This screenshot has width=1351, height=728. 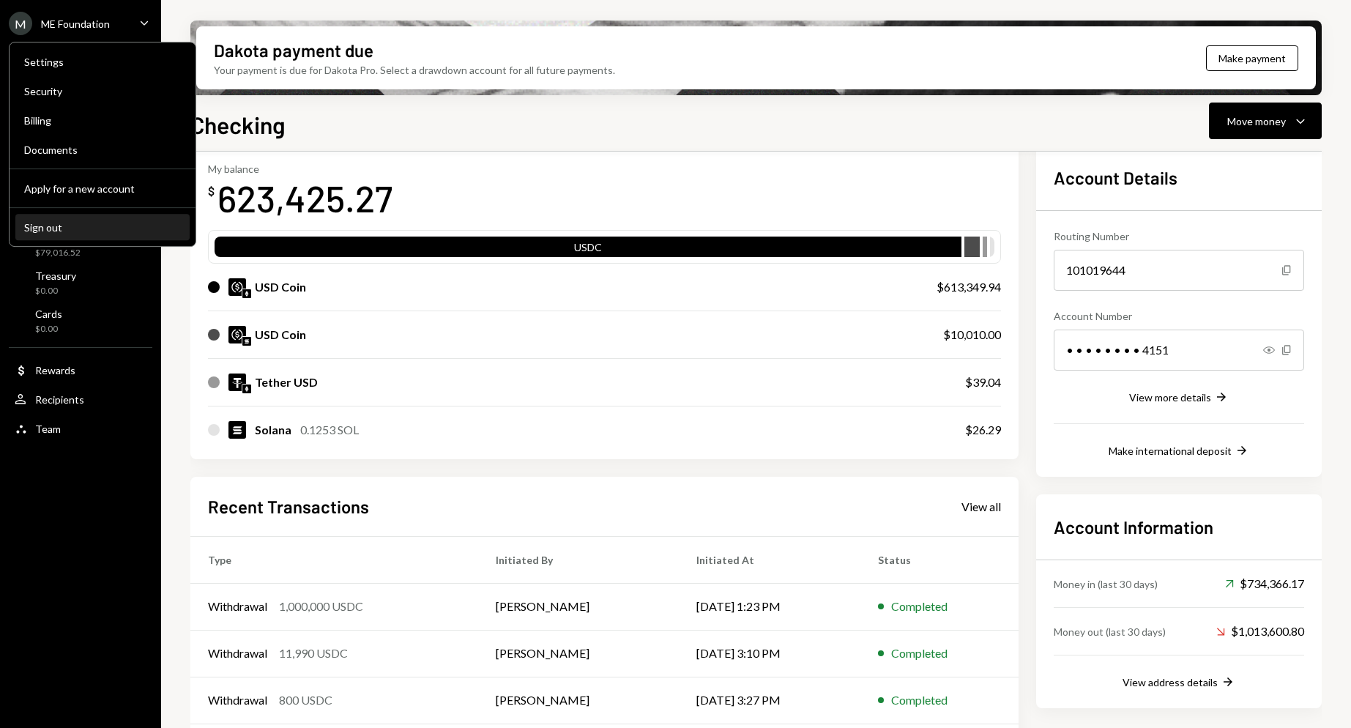 What do you see at coordinates (103, 91) in the screenshot?
I see `a: Security` at bounding box center [103, 91].